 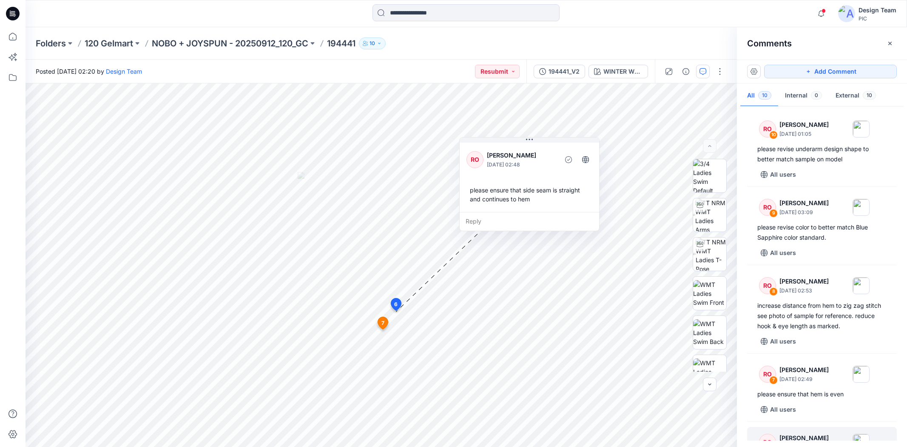 I want to click on button: 10, so click(x=372, y=43).